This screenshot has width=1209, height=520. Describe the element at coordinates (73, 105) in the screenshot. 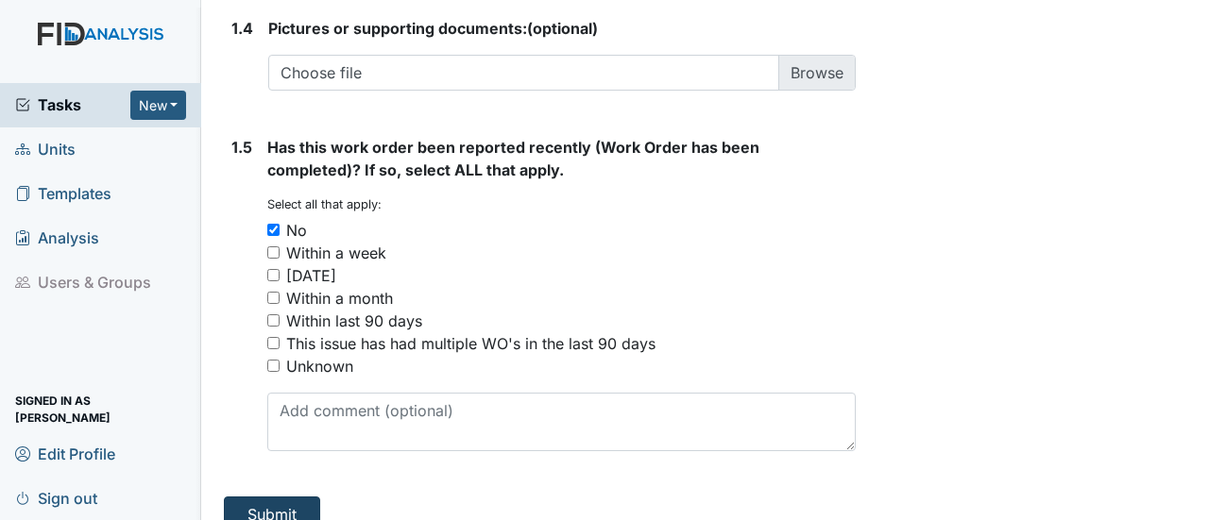

I see `span: Tasks` at that location.